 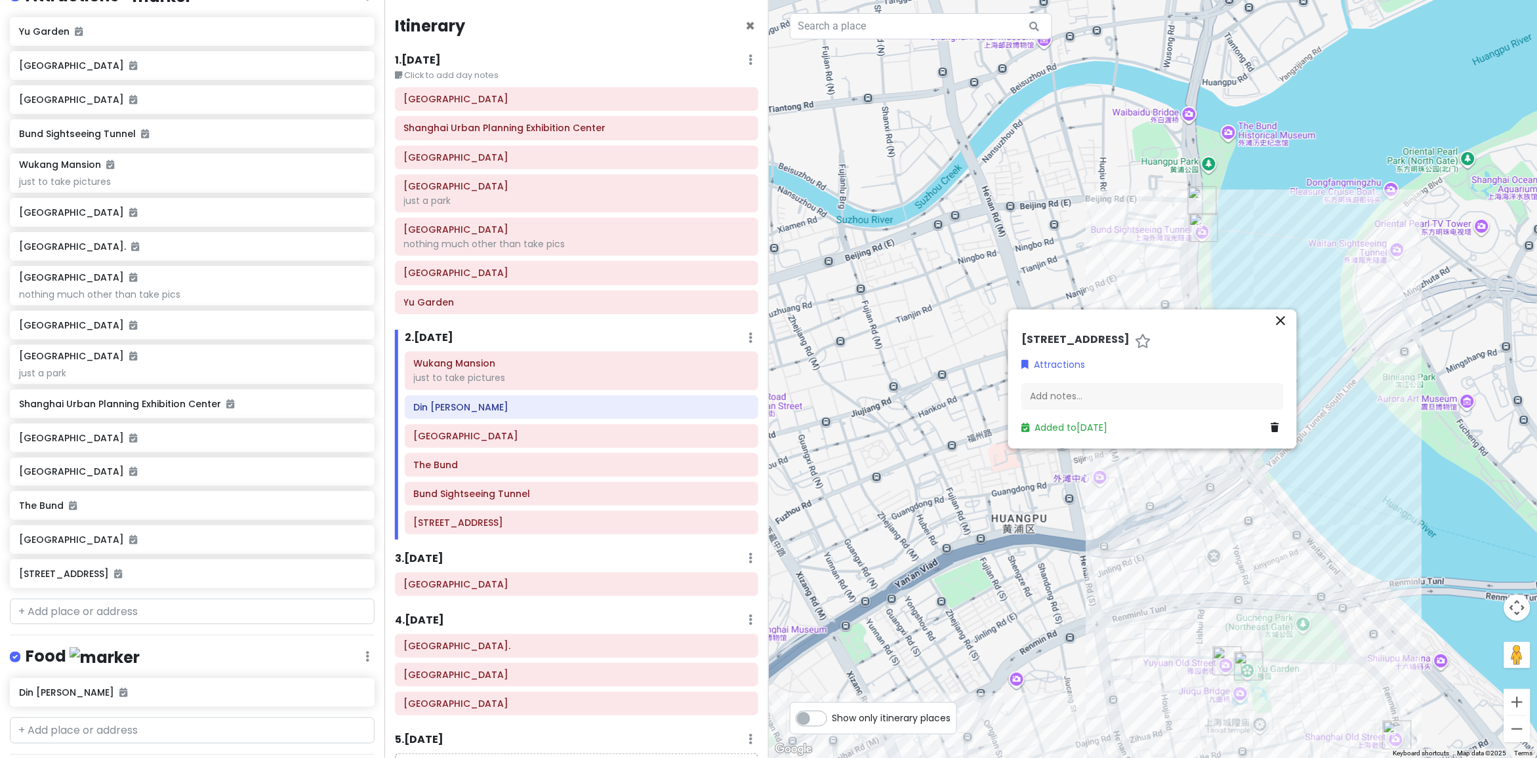 What do you see at coordinates (577, 157) in the screenshot?
I see `h6: Nanjing Road Pedestrian Street` at bounding box center [577, 157].